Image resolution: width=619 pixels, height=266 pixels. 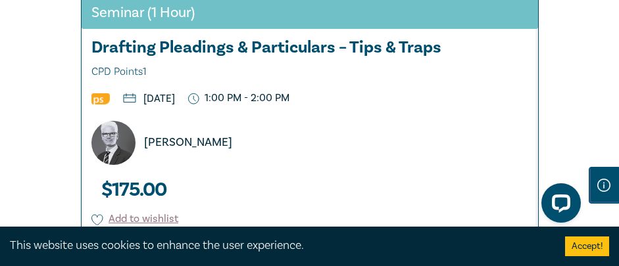 What do you see at coordinates (30, 25) in the screenshot?
I see `button: Open LiveChat chat widget` at bounding box center [30, 25].